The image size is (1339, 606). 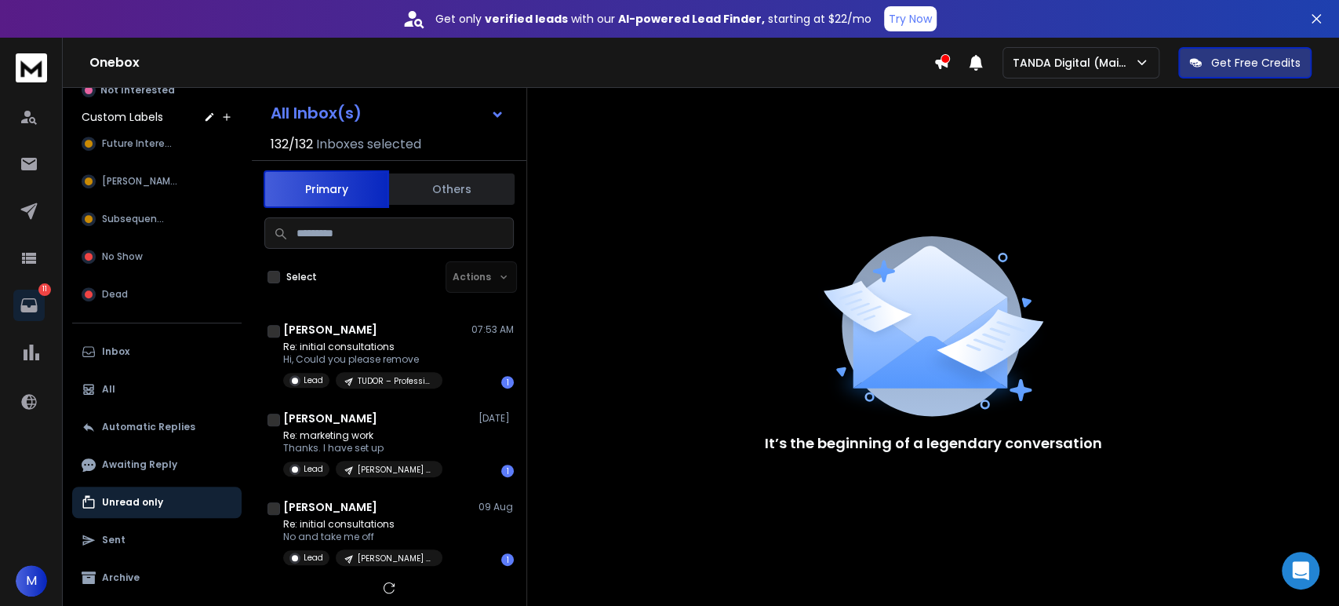 I want to click on span: 132 / 132, so click(x=292, y=144).